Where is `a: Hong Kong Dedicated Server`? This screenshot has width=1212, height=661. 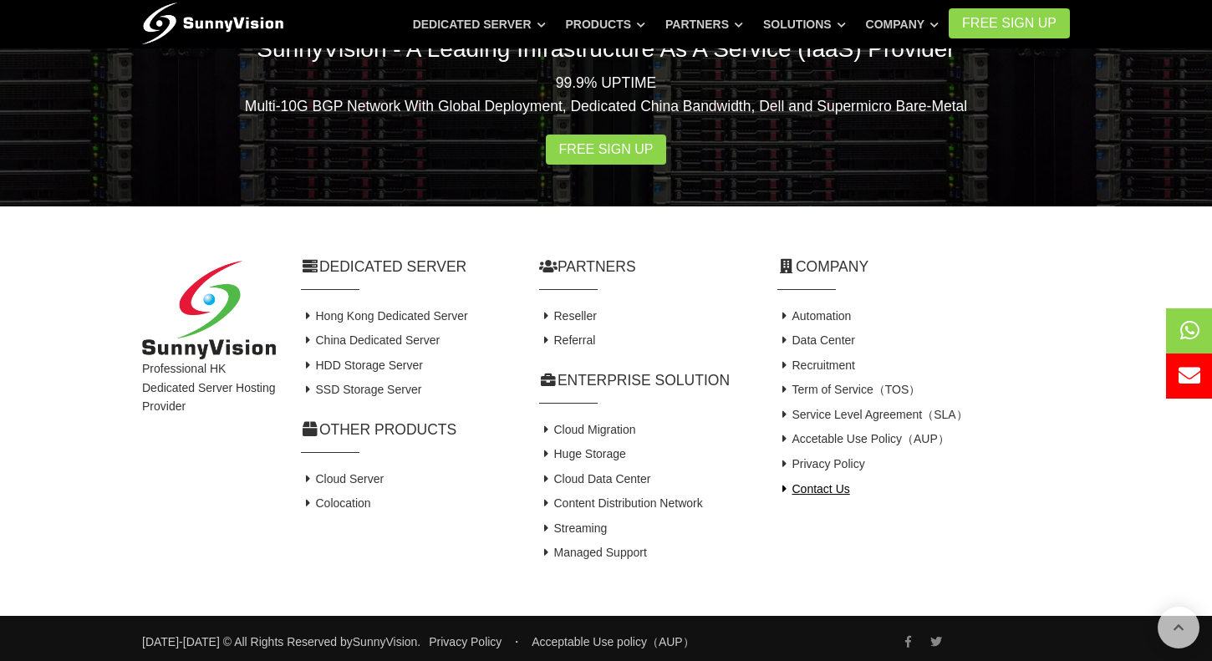 a: Hong Kong Dedicated Server is located at coordinates (384, 316).